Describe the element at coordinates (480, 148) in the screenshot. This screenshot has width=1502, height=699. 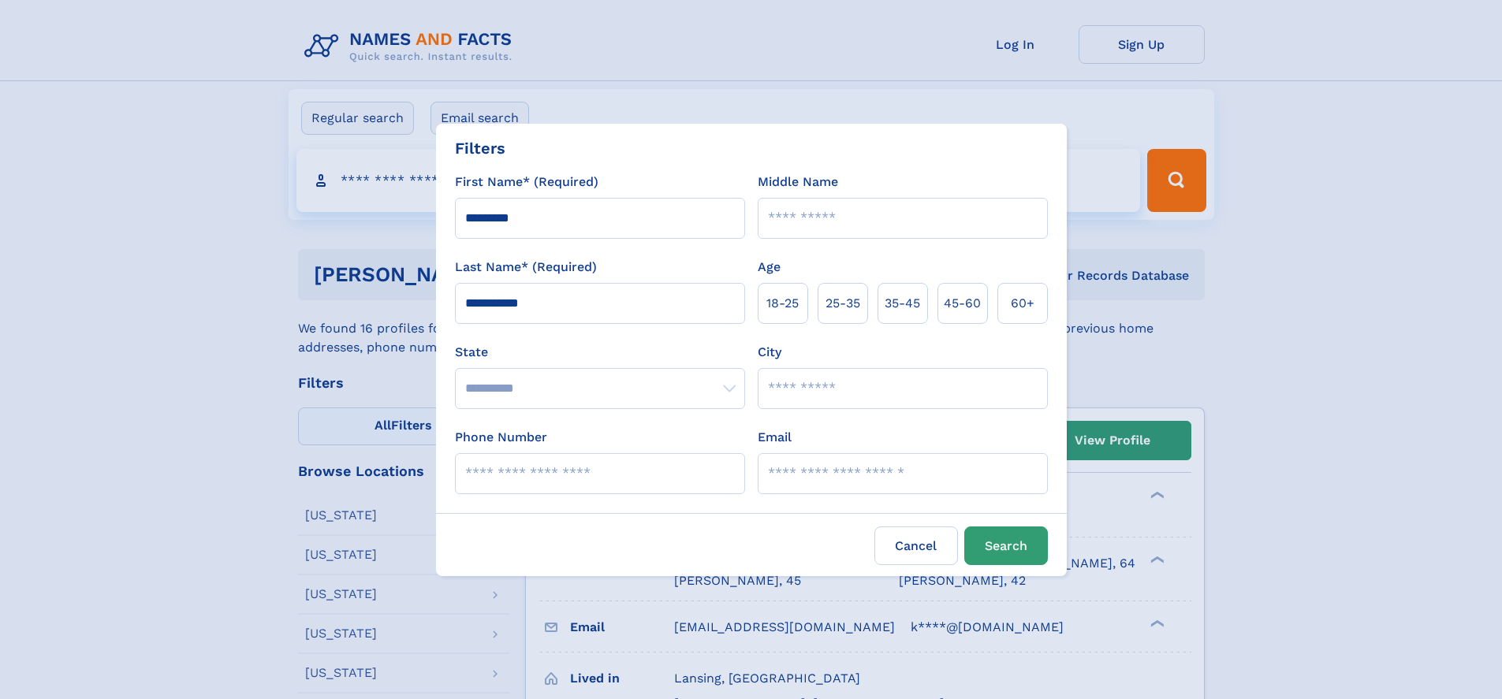
I see `div: Filters` at that location.